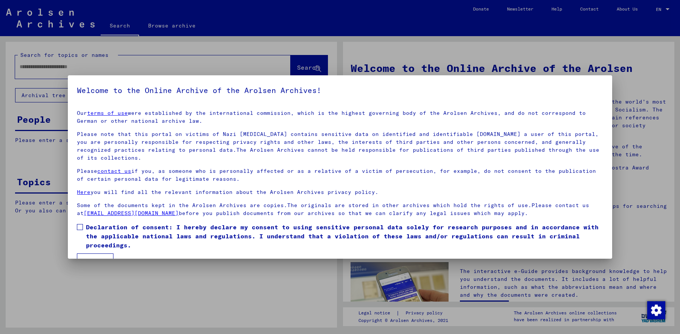 This screenshot has height=334, width=680. Describe the element at coordinates (339, 209) in the screenshot. I see `p: Some of the documents kept in the Arolsen Archives are copies.The originals are stored in other a...` at that location.